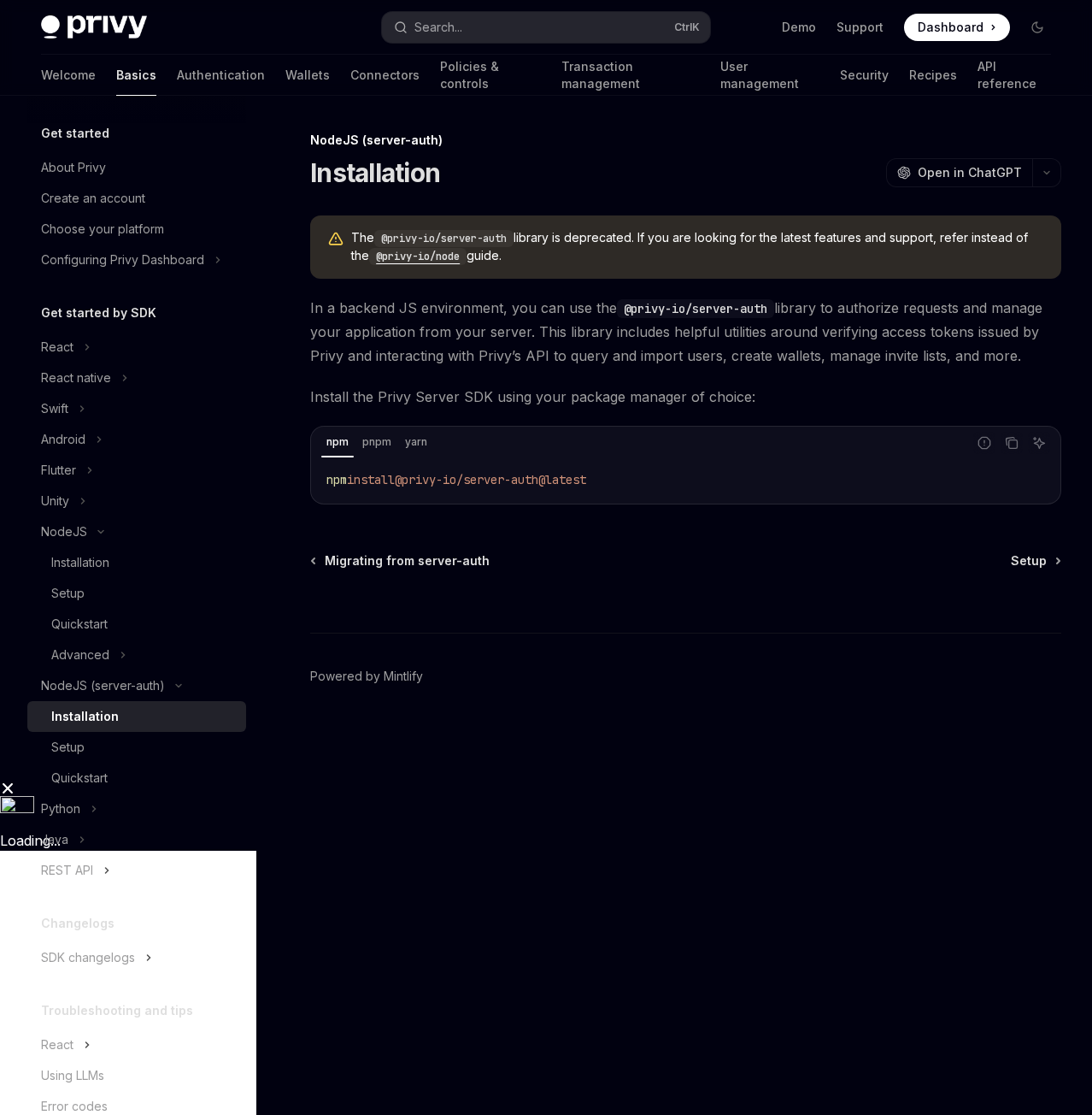  Describe the element at coordinates (136, 808) in the screenshot. I see `button: Python` at that location.